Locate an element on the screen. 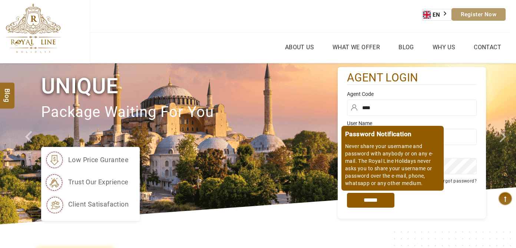  a: What we Offer is located at coordinates (356, 47).